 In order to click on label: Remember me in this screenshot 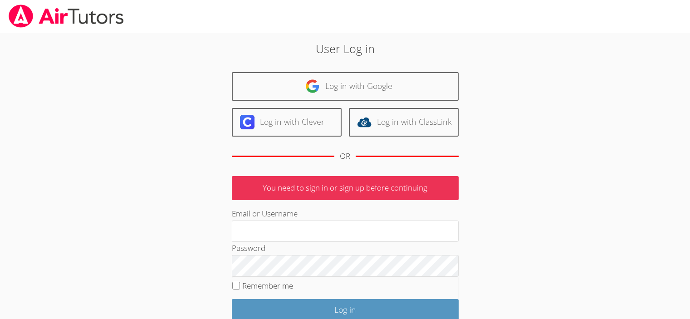, I will do `click(268, 285)`.